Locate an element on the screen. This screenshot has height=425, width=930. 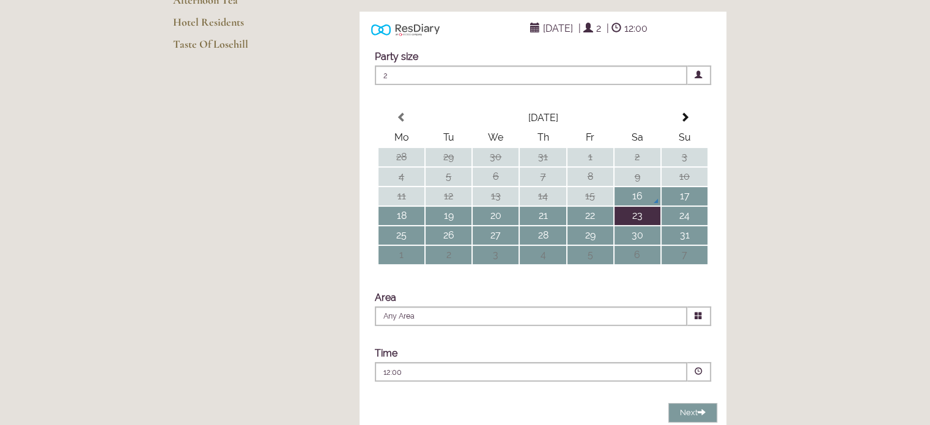
th: Tu is located at coordinates (448, 138).